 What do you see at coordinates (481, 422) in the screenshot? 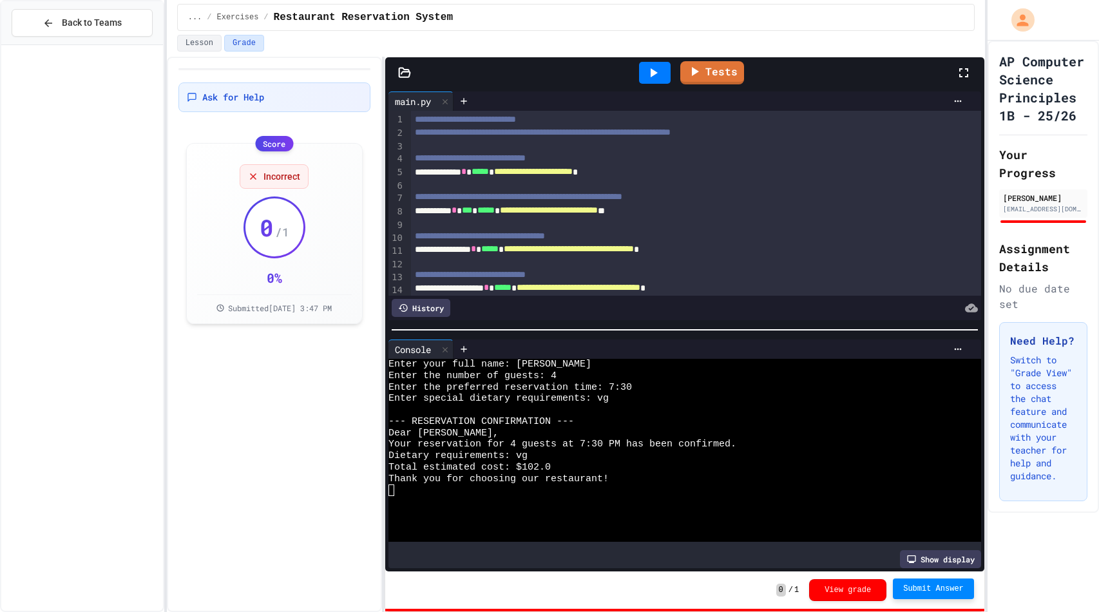
I see `span: --- RESERVATION CONFIRMATION ---` at bounding box center [481, 422].